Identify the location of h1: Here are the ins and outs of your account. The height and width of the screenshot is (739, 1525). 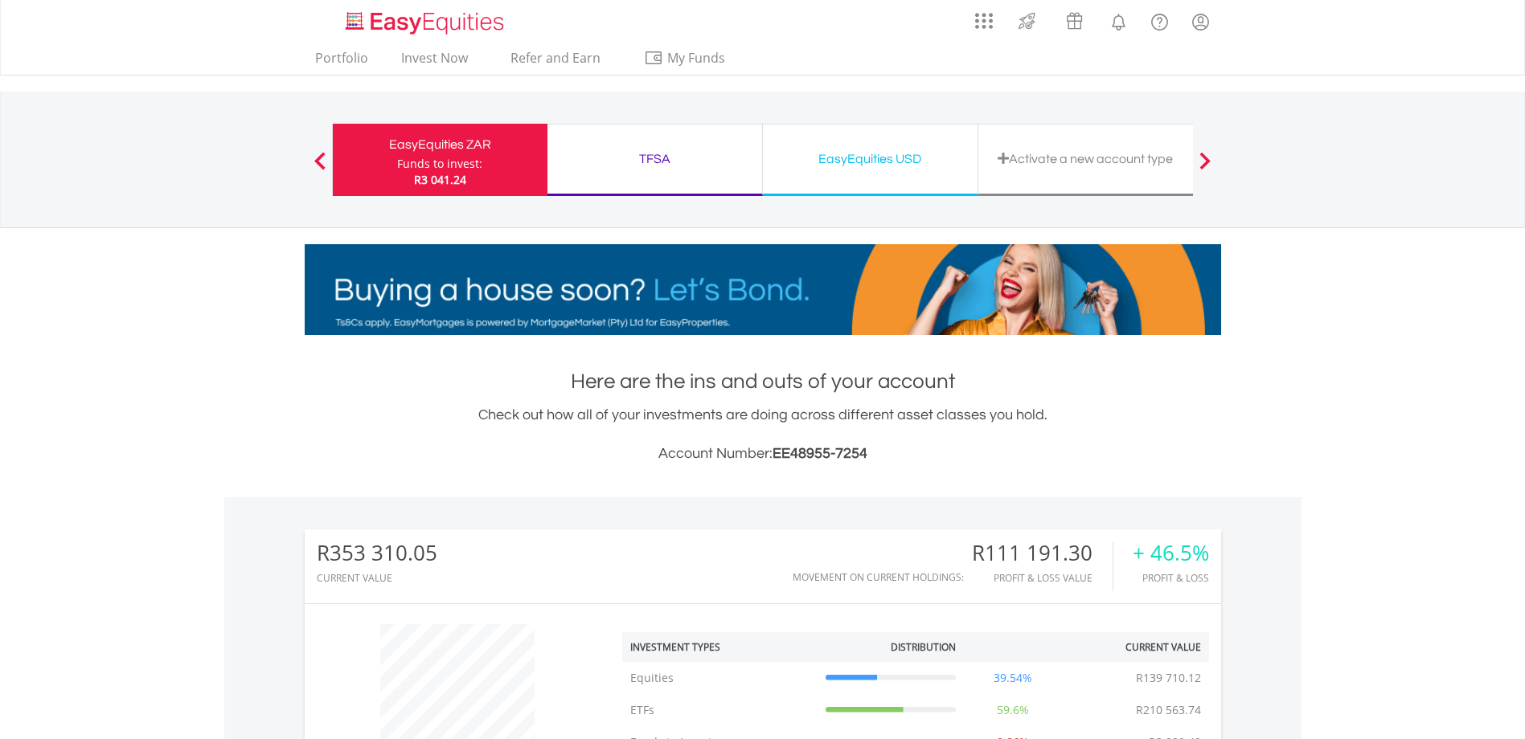
(763, 382).